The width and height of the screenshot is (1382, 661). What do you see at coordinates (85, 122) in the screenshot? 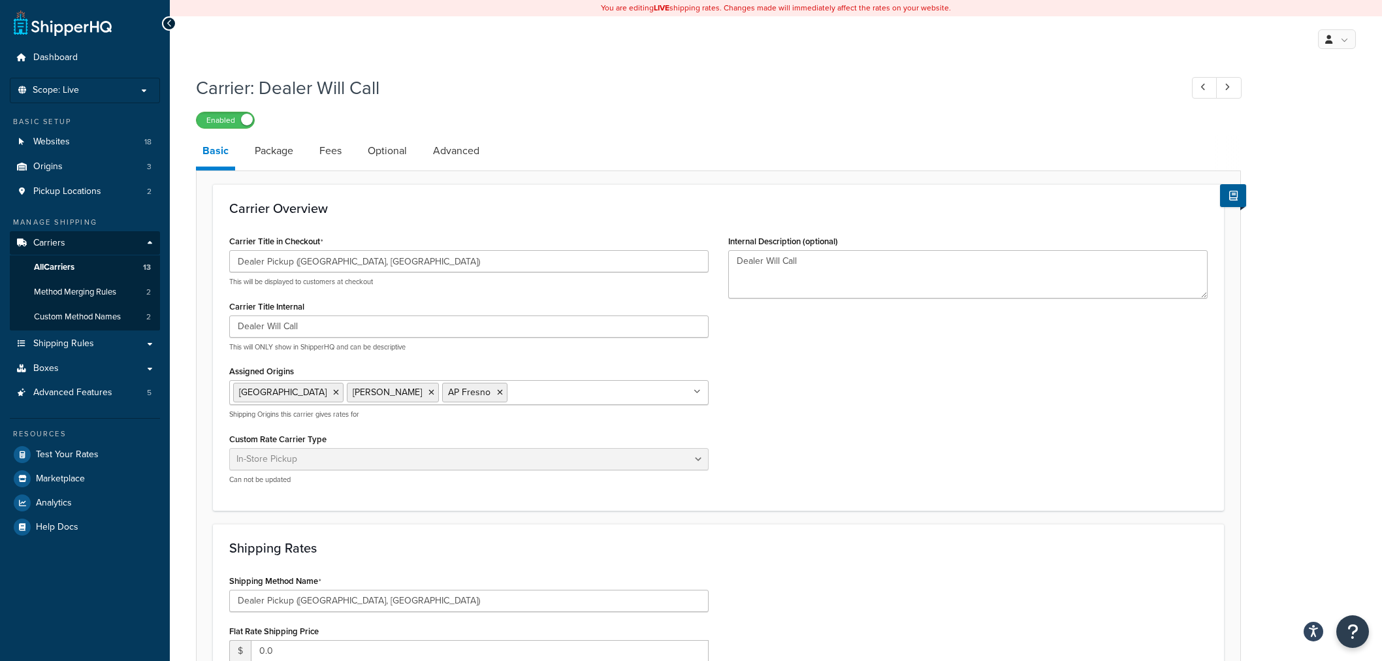
I see `div: Basic Setup` at bounding box center [85, 122].